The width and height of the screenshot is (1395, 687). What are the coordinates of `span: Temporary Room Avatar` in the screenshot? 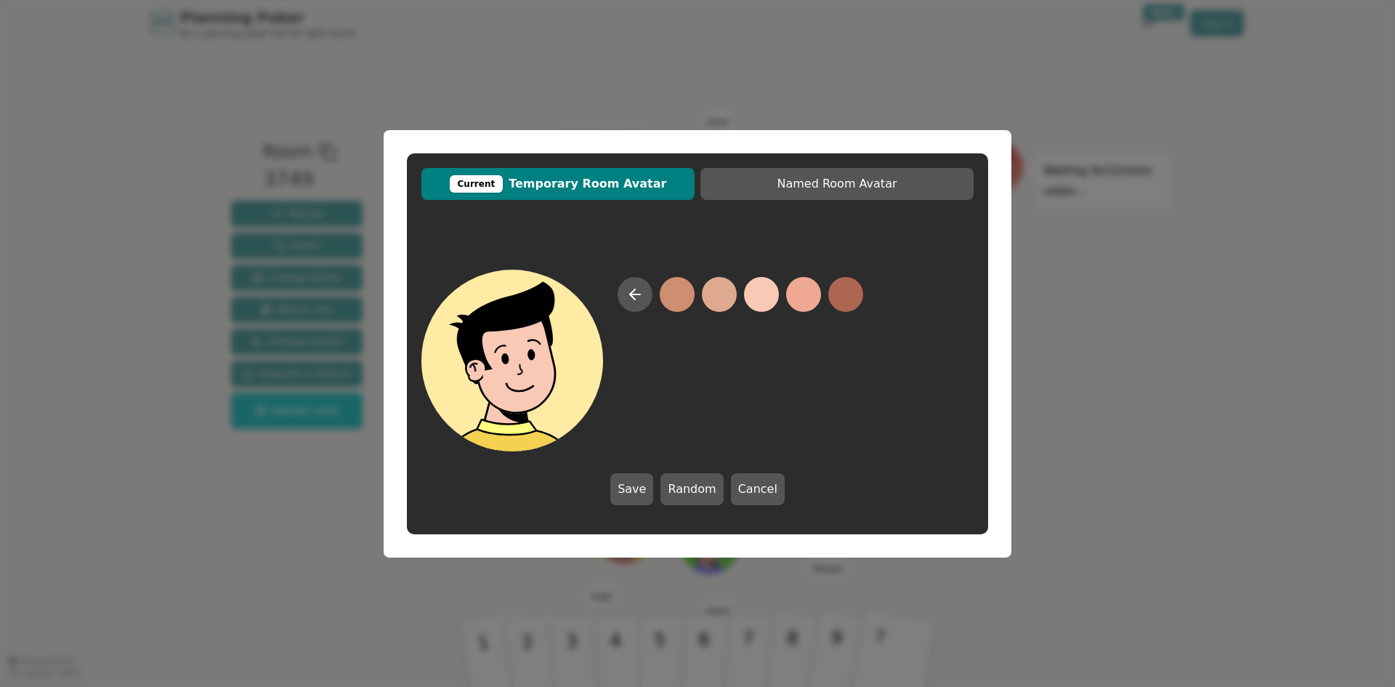 It's located at (558, 184).